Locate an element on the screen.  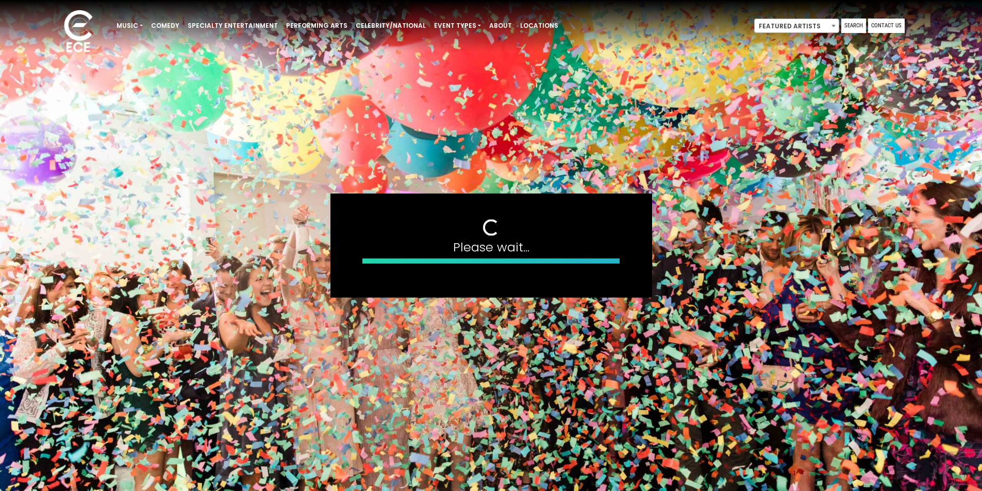
a: Celebrity/National is located at coordinates (391, 26).